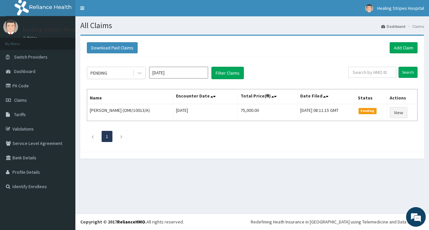 The width and height of the screenshot is (429, 230). What do you see at coordinates (31, 57) in the screenshot?
I see `span: Switch Providers` at bounding box center [31, 57].